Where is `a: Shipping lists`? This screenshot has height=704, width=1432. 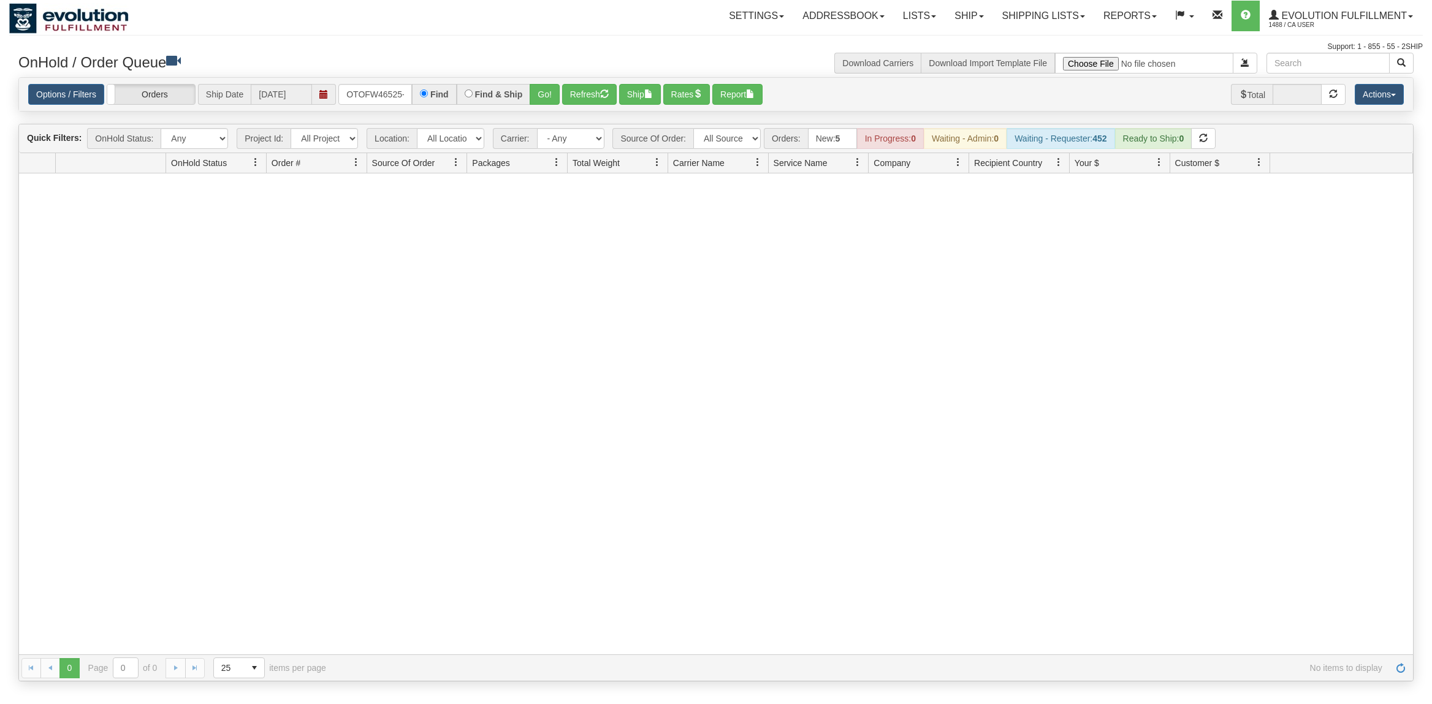
a: Shipping lists is located at coordinates (1043, 16).